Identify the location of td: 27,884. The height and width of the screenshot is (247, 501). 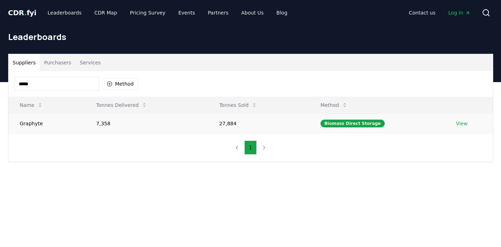
(258, 123).